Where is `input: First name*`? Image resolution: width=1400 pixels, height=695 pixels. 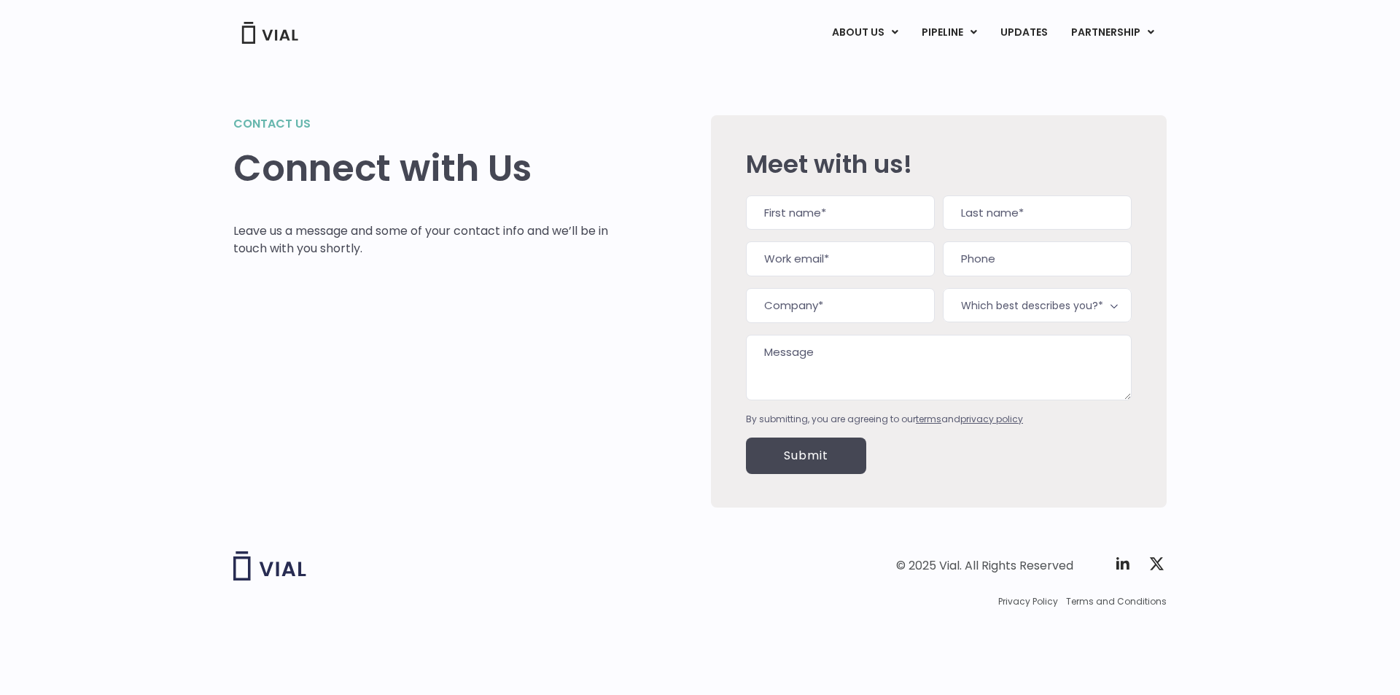
input: First name* is located at coordinates (840, 213).